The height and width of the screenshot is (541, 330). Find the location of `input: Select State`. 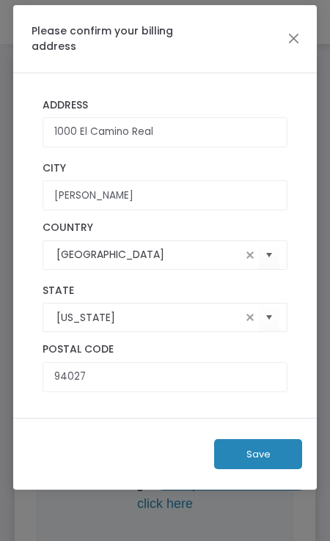

input: Select State is located at coordinates (149, 317).